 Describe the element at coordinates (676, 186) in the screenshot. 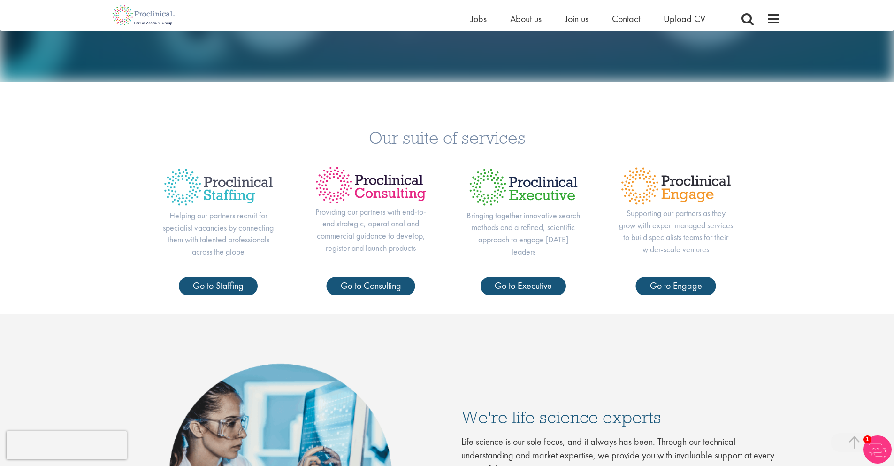

I see `img: Proclinical Engage` at that location.